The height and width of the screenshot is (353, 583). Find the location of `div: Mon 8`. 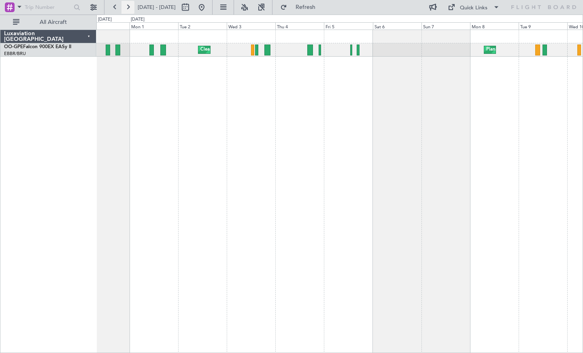

div: Mon 8 is located at coordinates (494, 26).